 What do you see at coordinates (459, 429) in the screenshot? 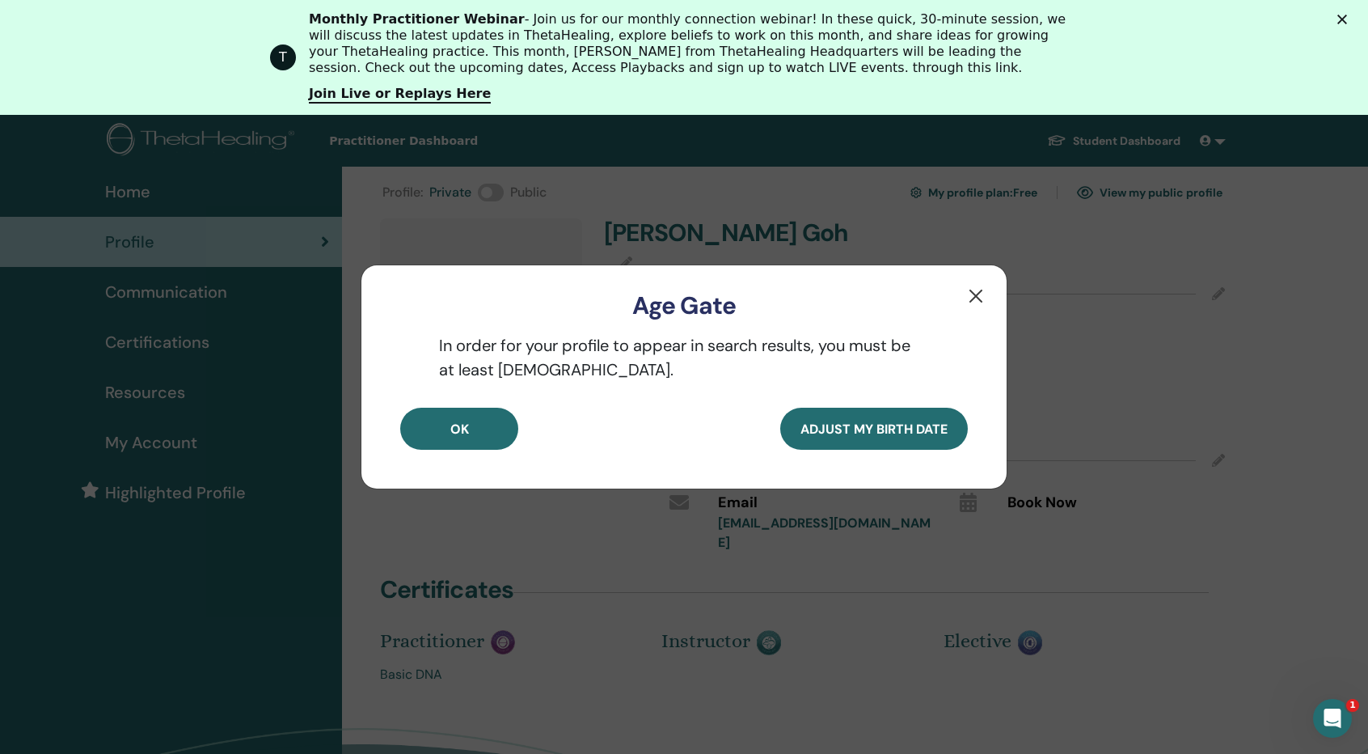
I see `button: OK` at bounding box center [459, 429].